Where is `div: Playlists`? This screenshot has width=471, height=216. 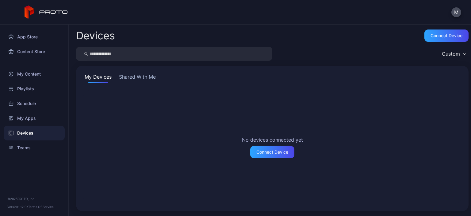 div: Playlists is located at coordinates (34, 89).